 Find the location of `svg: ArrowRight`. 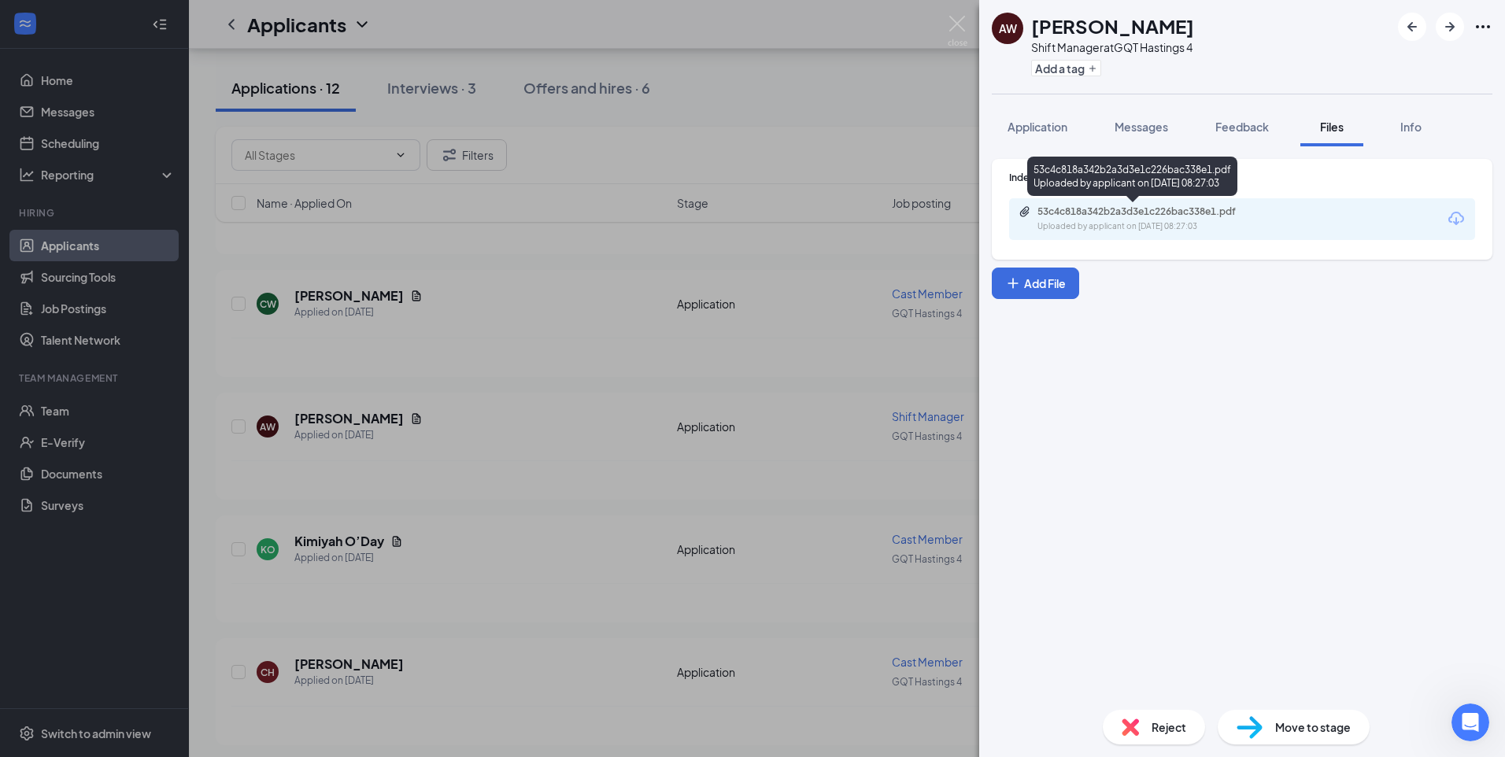

svg: ArrowRight is located at coordinates (1450, 27).